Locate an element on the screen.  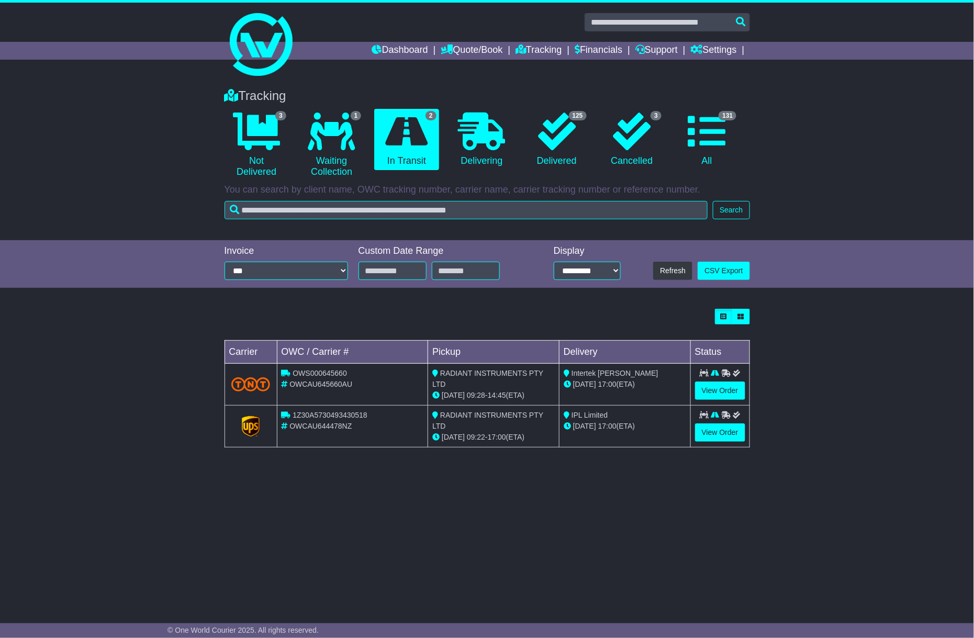
a: 3 Cancelled is located at coordinates (632, 140).